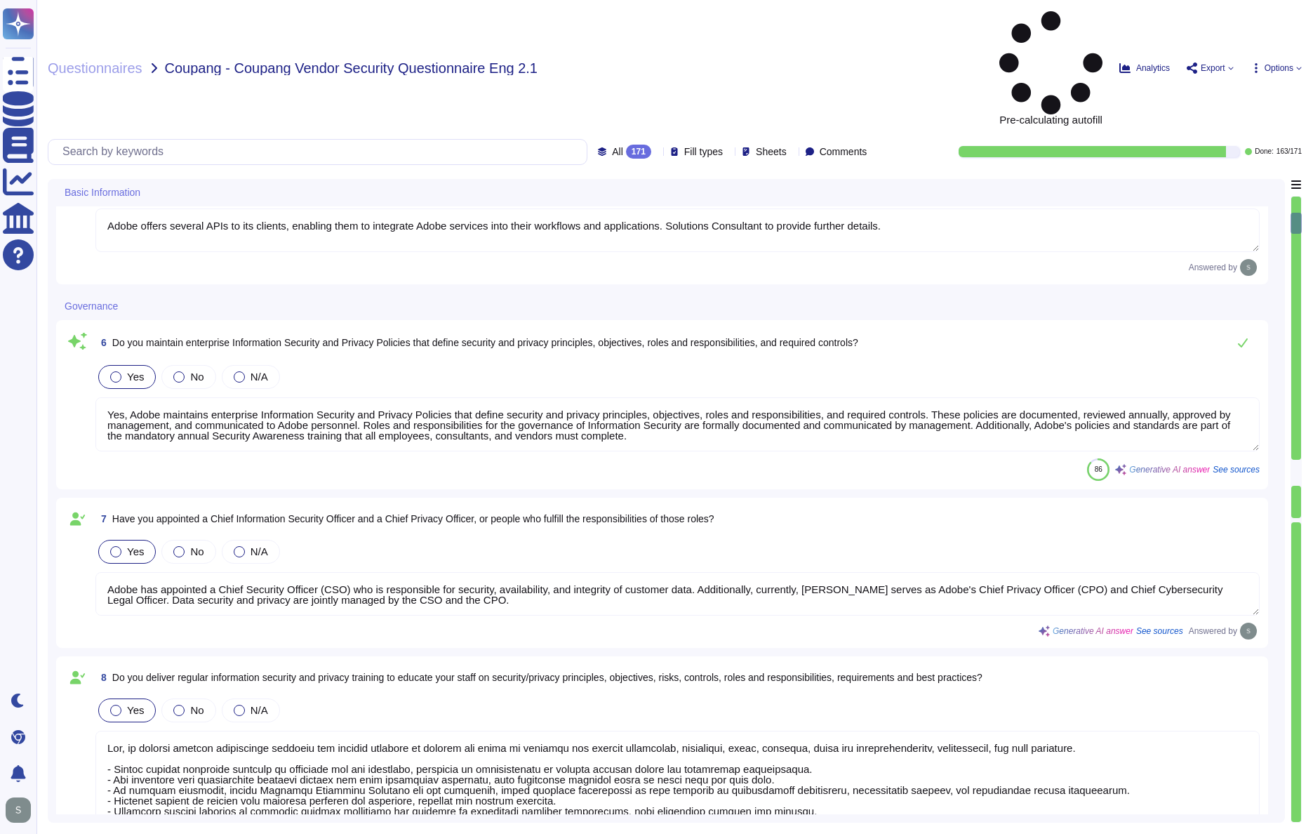 The height and width of the screenshot is (834, 1313). Describe the element at coordinates (351, 68) in the screenshot. I see `span: Coupang - Coupang Vendor Security Questionnaire Eng 2.1` at that location.